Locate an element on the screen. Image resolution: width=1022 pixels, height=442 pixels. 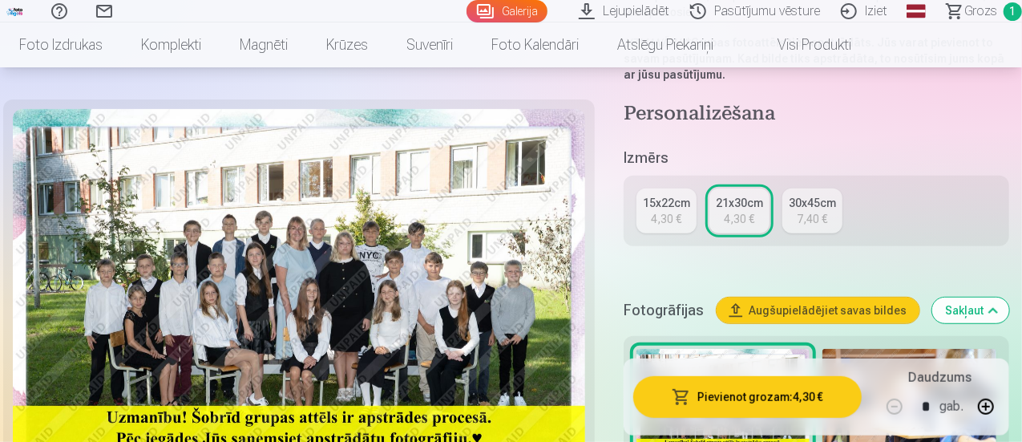
div: 15x22cm is located at coordinates (666, 203).